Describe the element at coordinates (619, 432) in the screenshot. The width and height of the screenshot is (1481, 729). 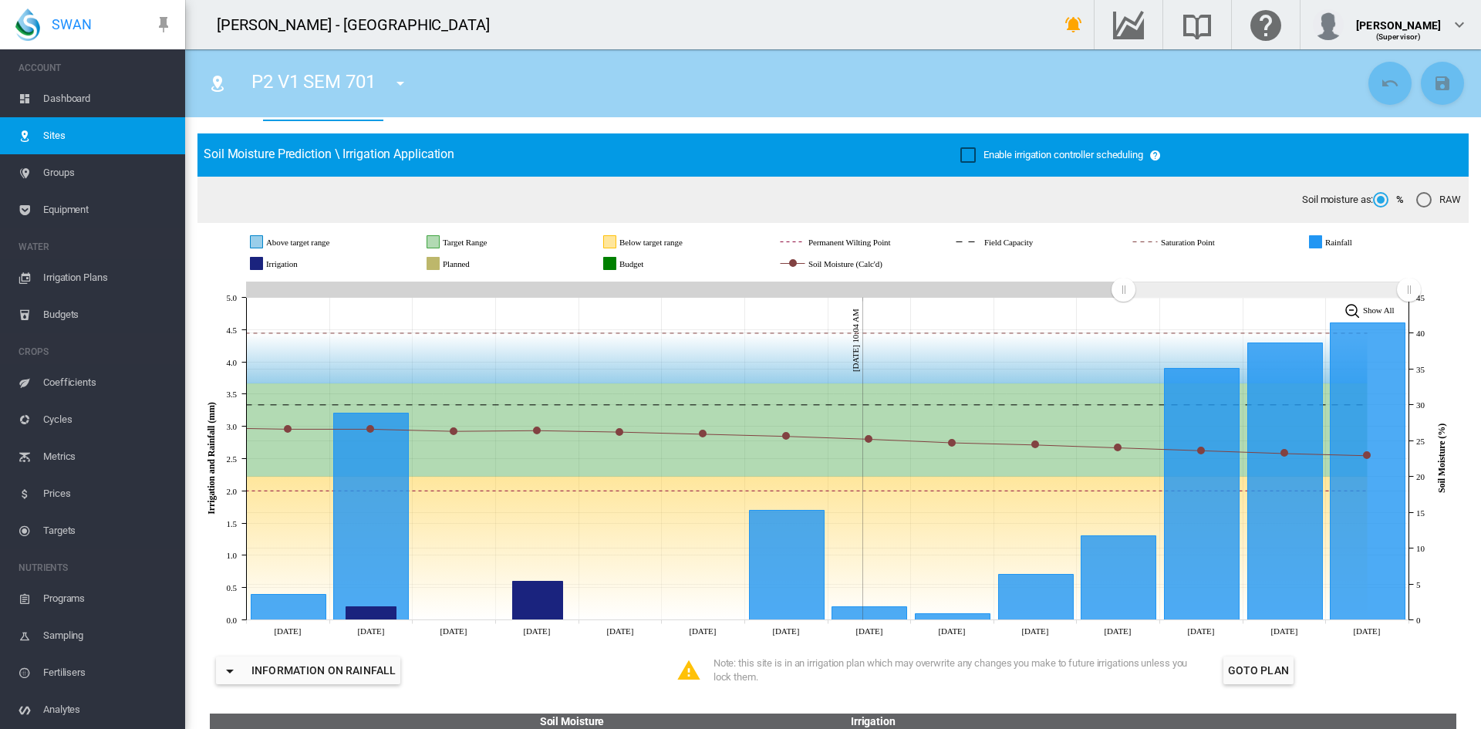
I see `circle: Soil Moisture (Calc'd) Fri 10 Oct, 2025 26.2` at that location.